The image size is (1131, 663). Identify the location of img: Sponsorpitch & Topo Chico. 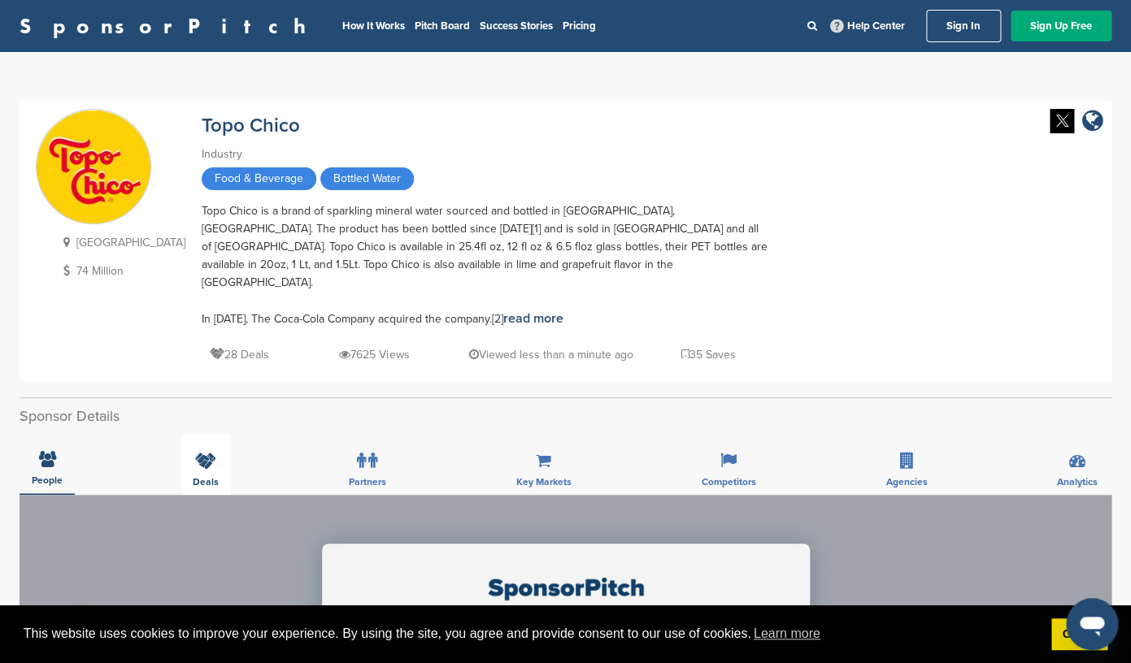
(93, 167).